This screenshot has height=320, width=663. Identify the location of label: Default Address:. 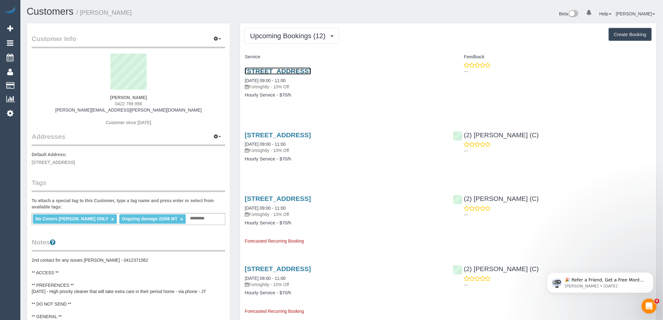
(49, 154).